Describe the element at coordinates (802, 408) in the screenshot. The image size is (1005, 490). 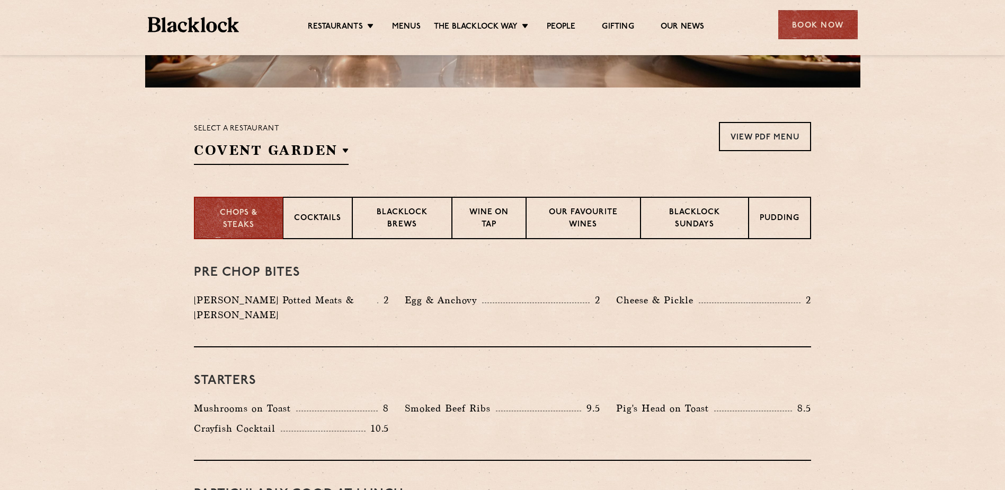
I see `p: 8.5` at that location.